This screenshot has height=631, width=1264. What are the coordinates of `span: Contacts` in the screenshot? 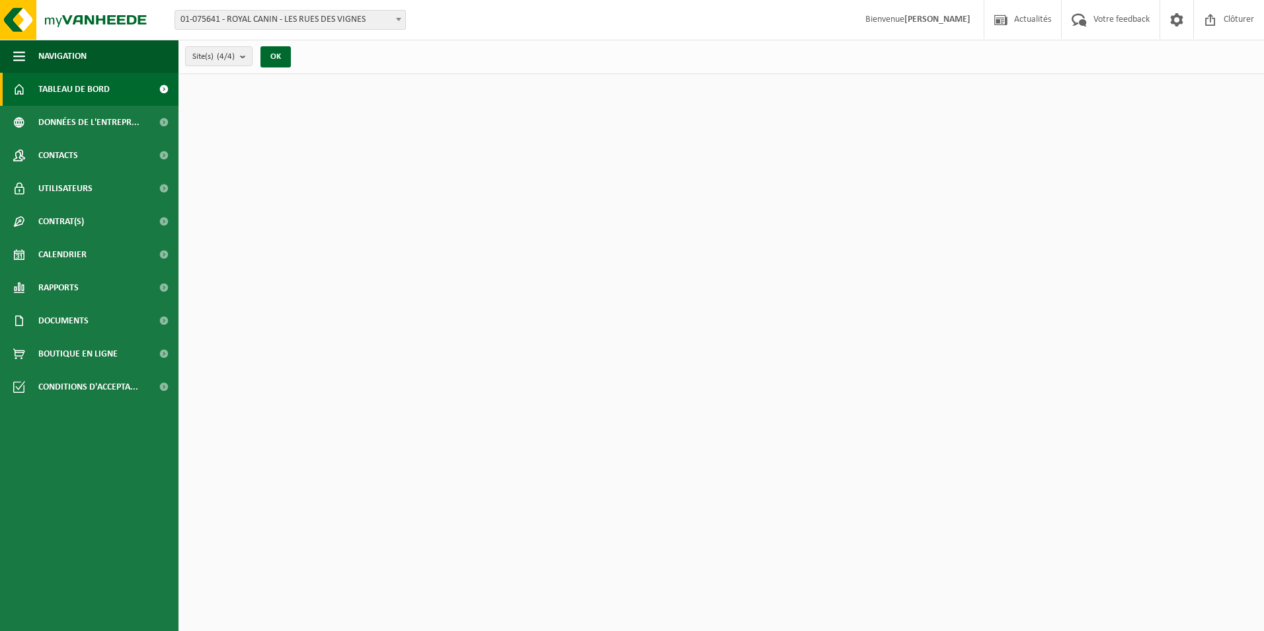 It's located at (58, 155).